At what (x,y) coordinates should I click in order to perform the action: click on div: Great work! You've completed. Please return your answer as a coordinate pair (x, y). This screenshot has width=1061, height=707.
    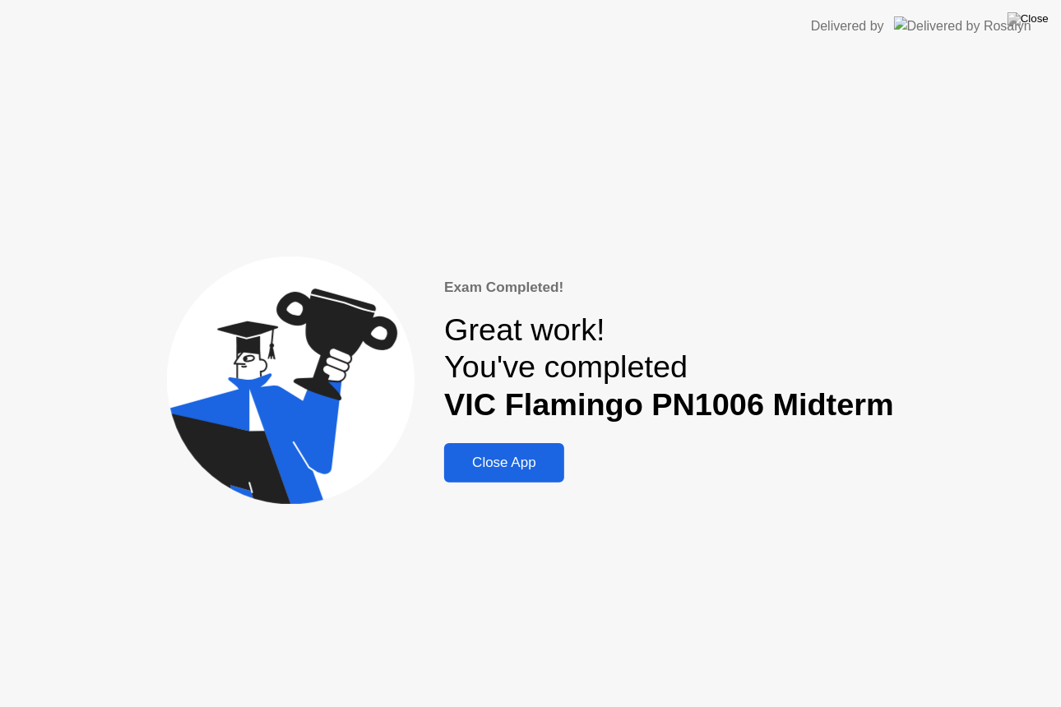
    Looking at the image, I should click on (669, 368).